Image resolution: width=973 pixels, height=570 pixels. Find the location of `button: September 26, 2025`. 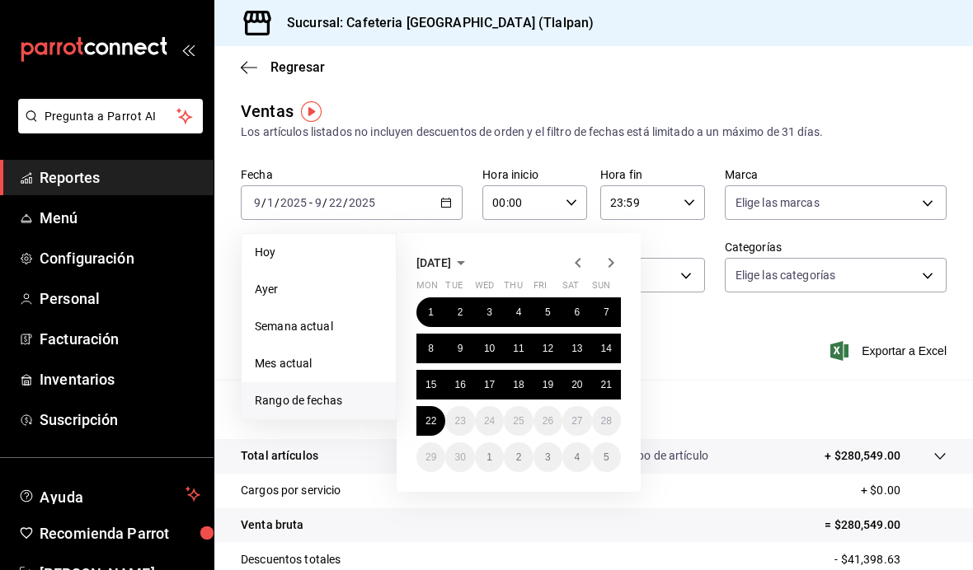

button: September 26, 2025 is located at coordinates (547, 421).